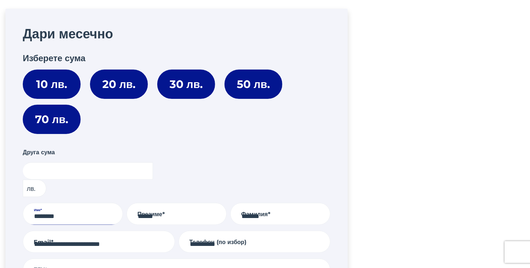  Describe the element at coordinates (176, 34) in the screenshot. I see `h2: Дари месечно` at that location.